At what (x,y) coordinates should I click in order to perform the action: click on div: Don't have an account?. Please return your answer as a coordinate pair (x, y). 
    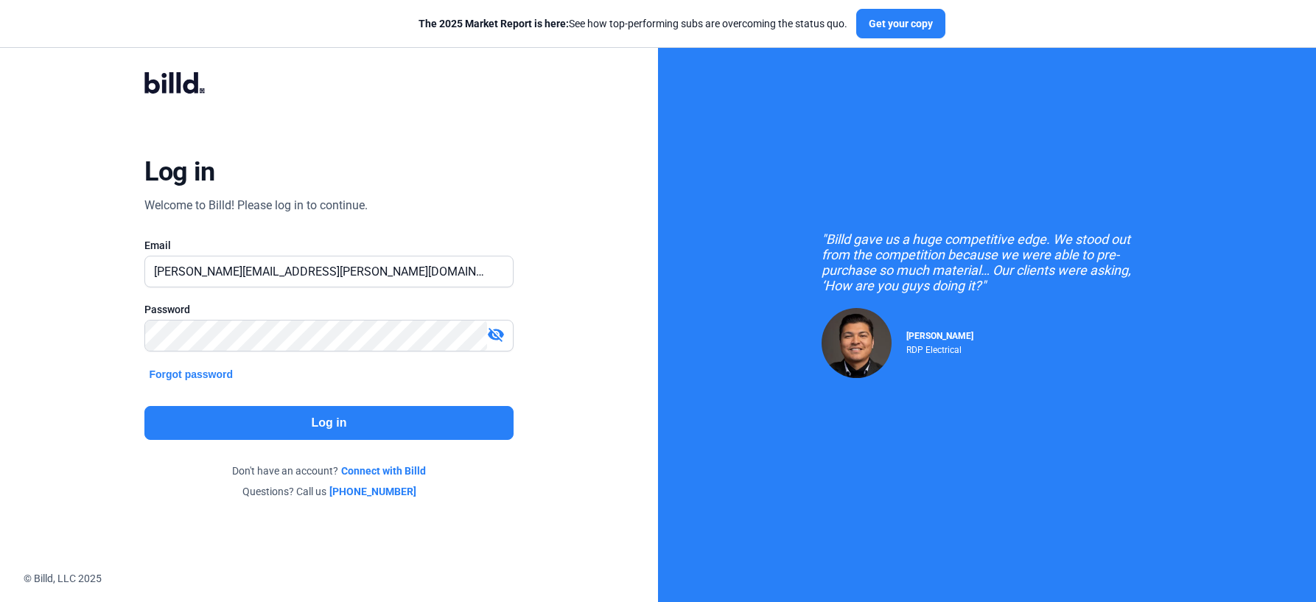
    Looking at the image, I should click on (329, 471).